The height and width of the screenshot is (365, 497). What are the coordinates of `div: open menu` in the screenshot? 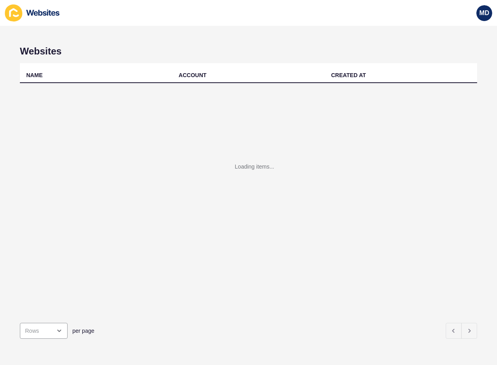 It's located at (44, 331).